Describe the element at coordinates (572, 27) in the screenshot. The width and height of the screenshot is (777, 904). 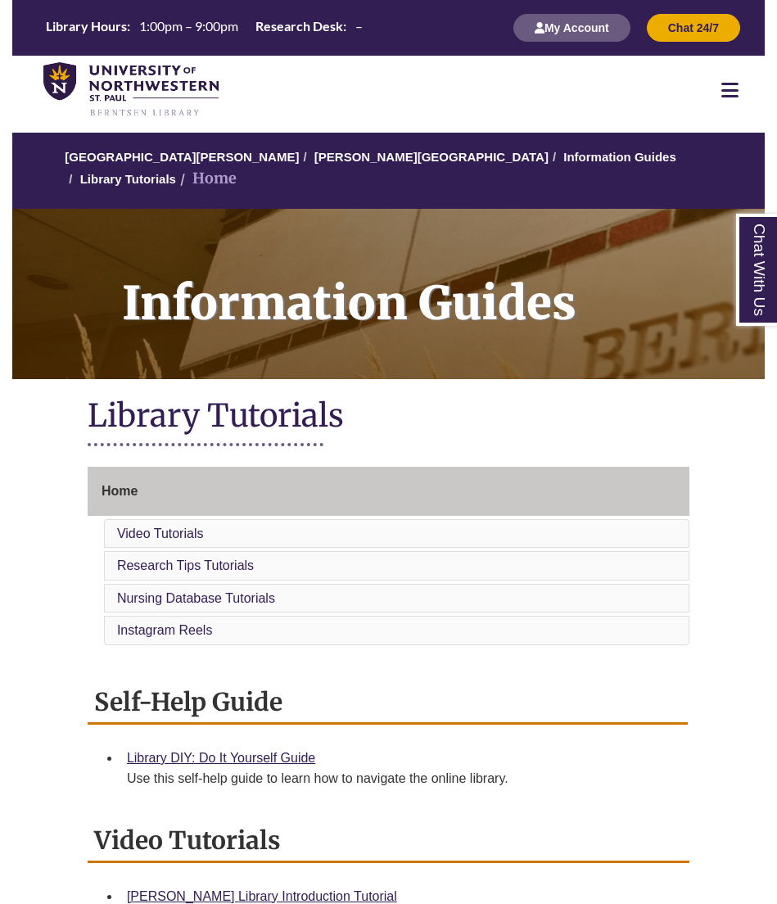
I see `a: My Account` at that location.